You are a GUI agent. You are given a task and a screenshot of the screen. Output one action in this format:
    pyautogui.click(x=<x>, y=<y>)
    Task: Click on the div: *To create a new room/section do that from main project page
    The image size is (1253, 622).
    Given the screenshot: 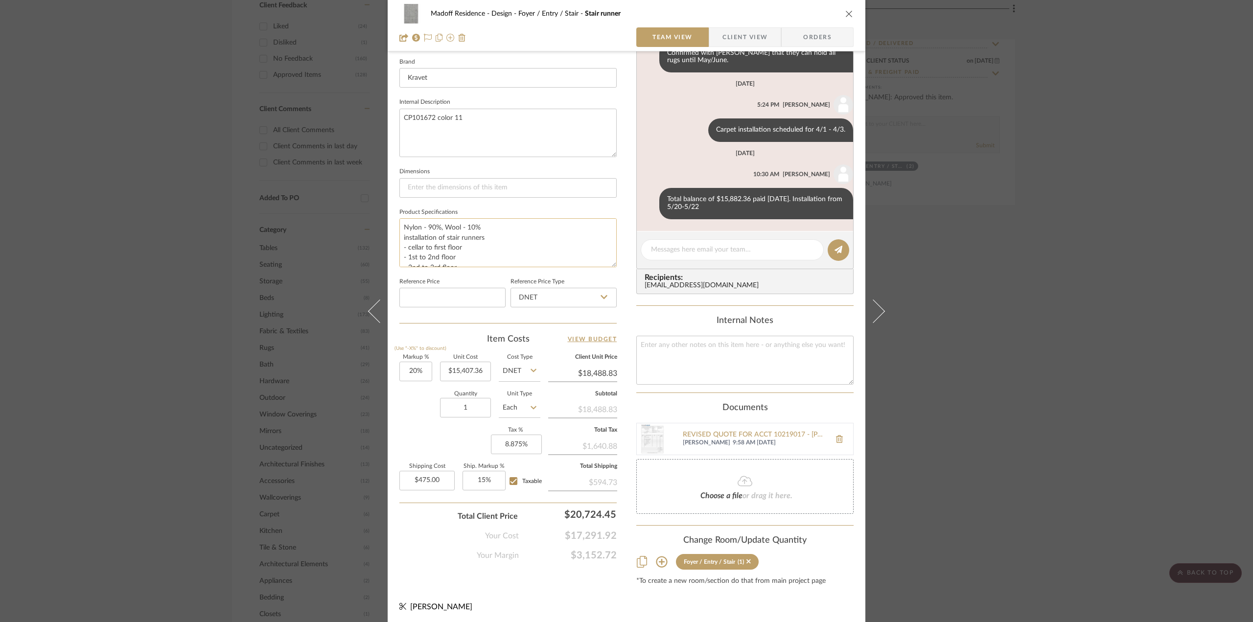 What is the action you would take?
    pyautogui.click(x=745, y=581)
    